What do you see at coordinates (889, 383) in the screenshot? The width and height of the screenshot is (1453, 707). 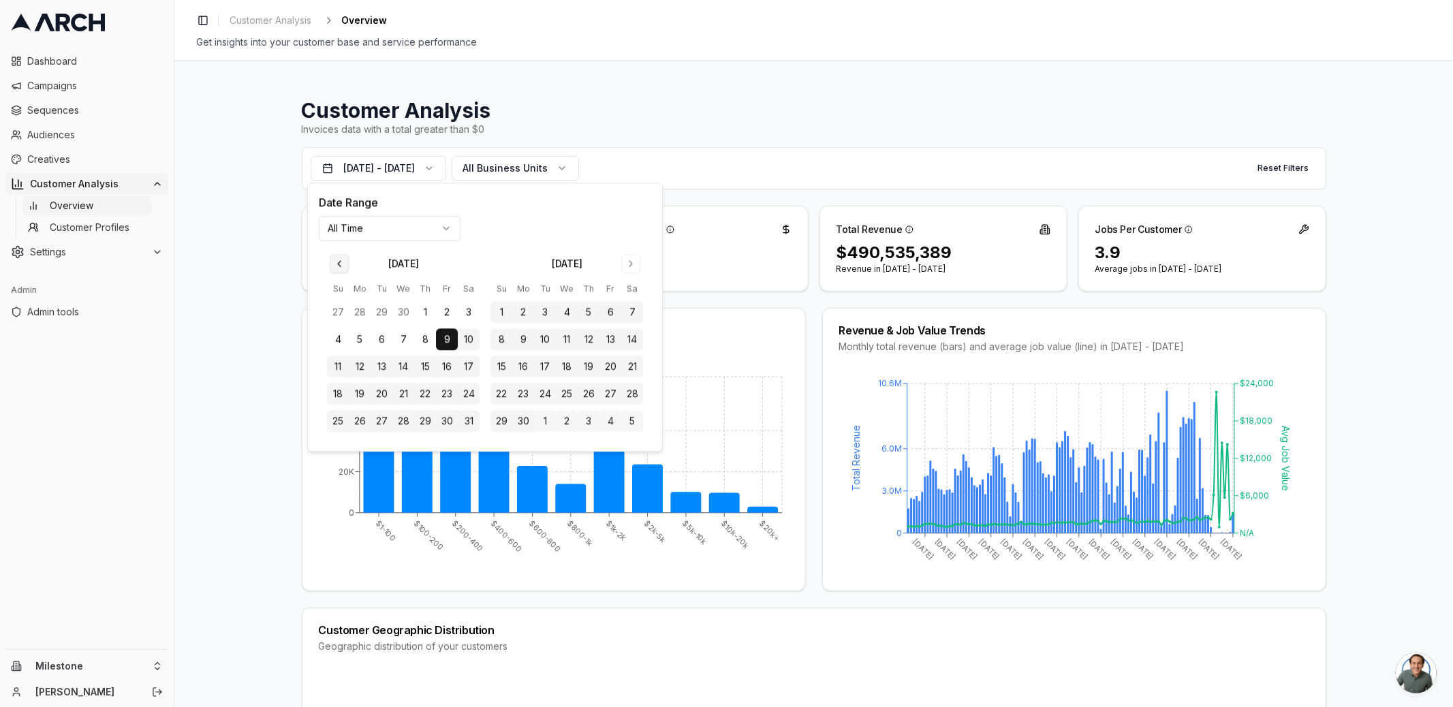 I see `tspan: 10.6M` at bounding box center [889, 383].